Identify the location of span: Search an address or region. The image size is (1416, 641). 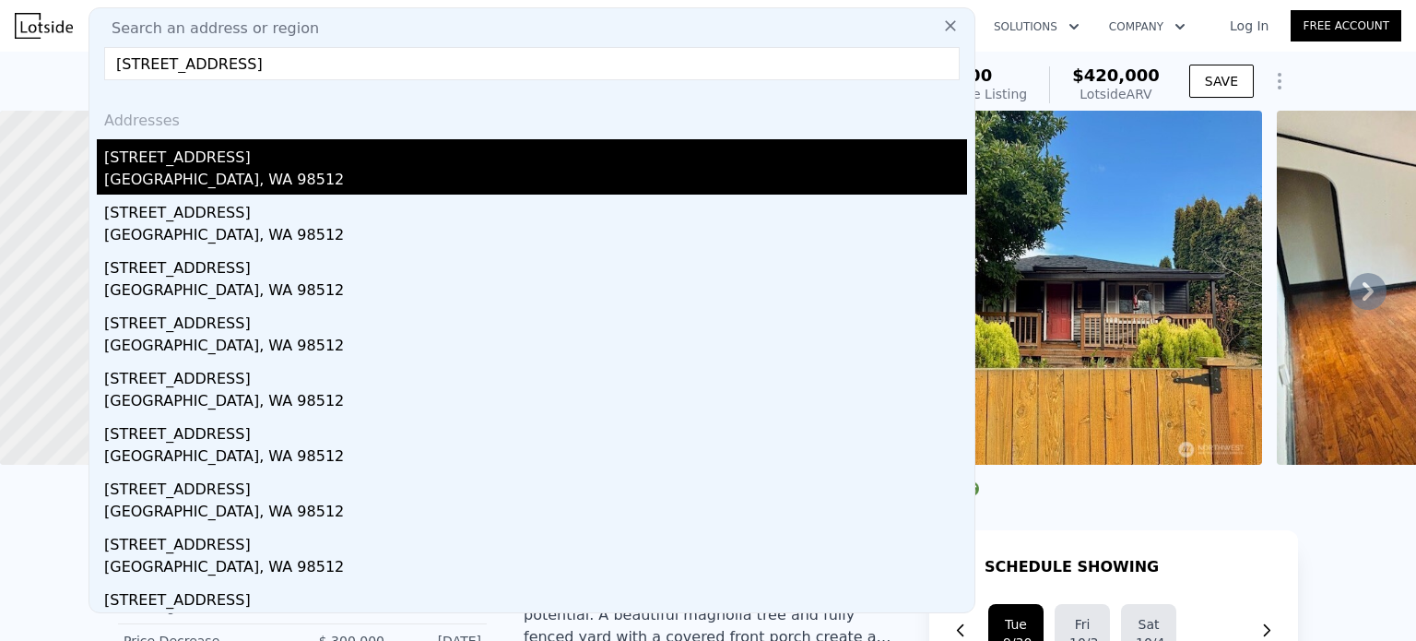
(207, 29).